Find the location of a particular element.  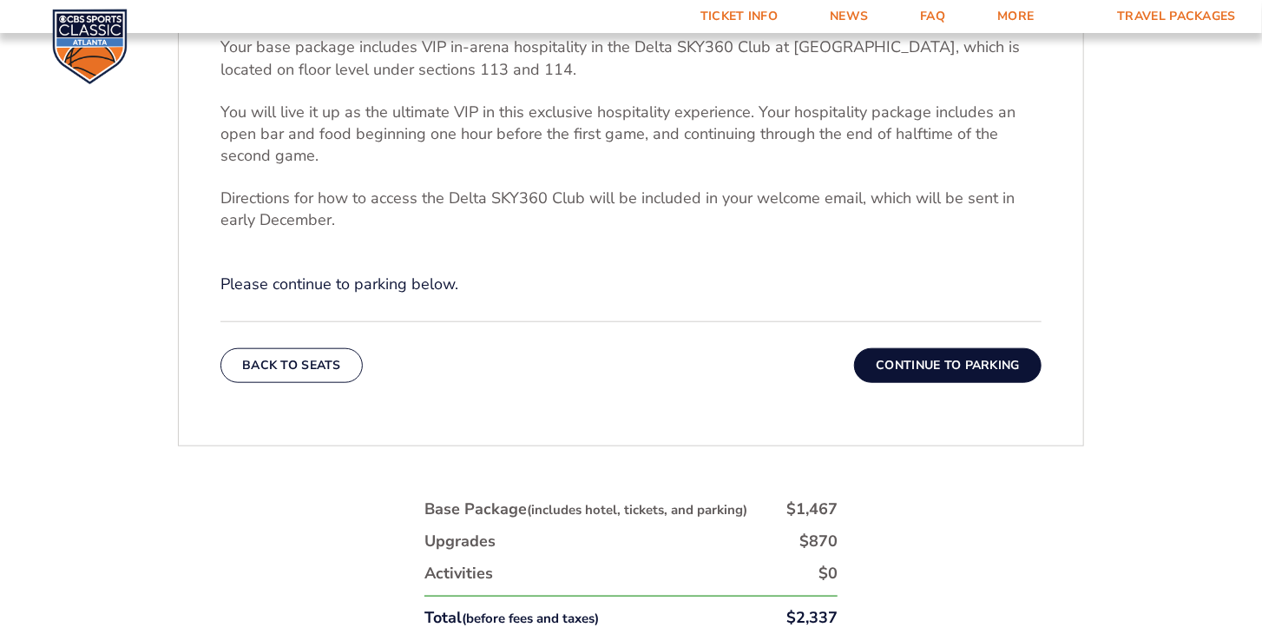

div: Total is located at coordinates (511, 617).